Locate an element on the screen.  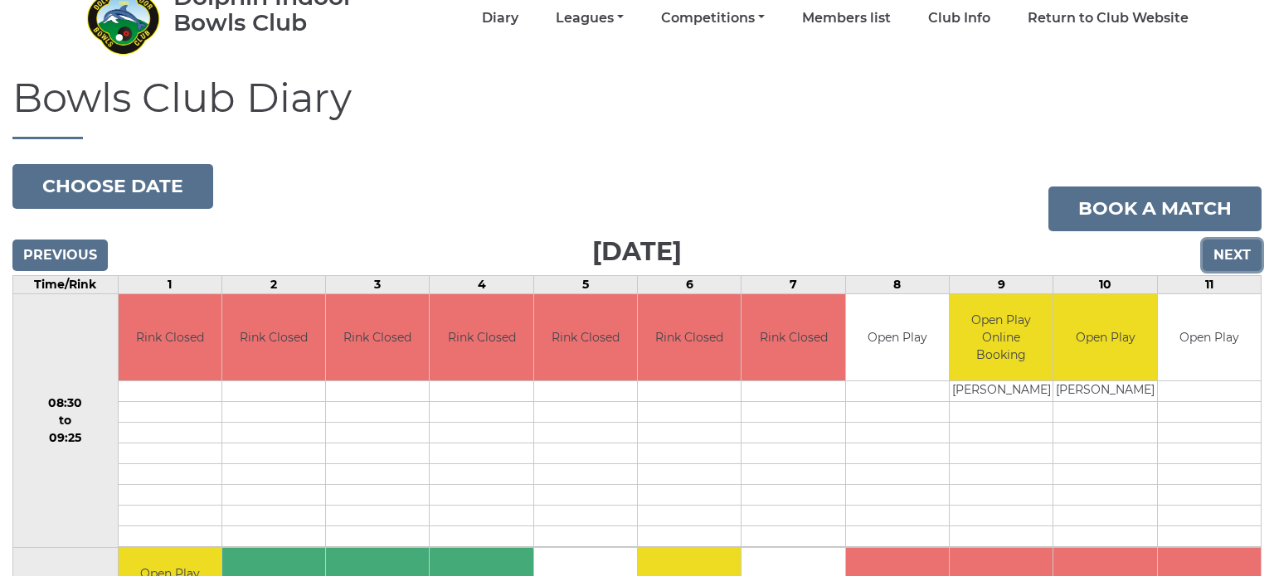
td: 5 is located at coordinates (585, 284).